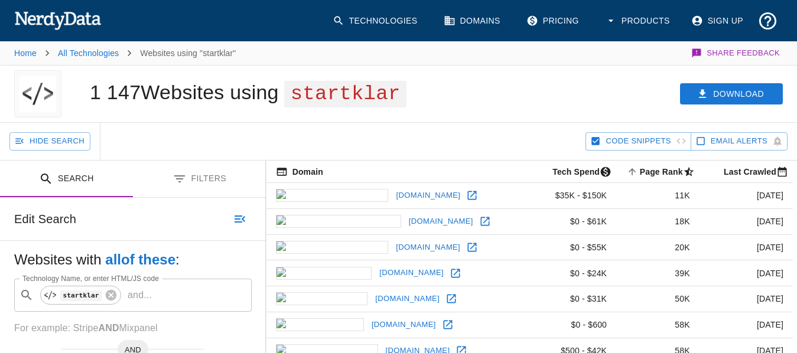 The height and width of the screenshot is (353, 797). Describe the element at coordinates (57, 20) in the screenshot. I see `img: NerdyData.com` at that location.